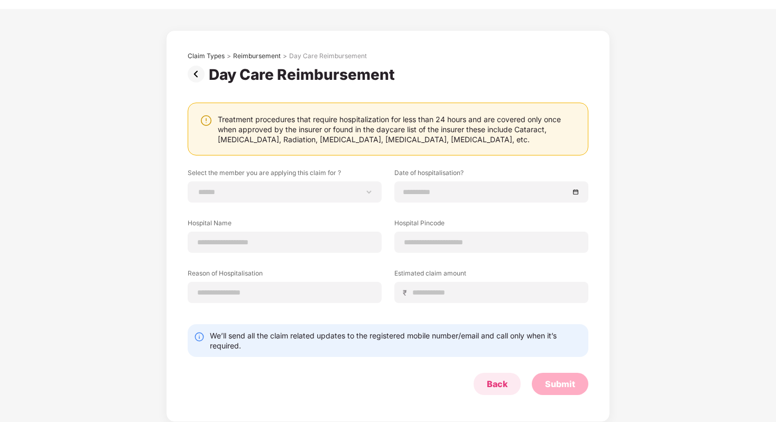 This screenshot has height=422, width=776. I want to click on div: Claim Types, so click(206, 56).